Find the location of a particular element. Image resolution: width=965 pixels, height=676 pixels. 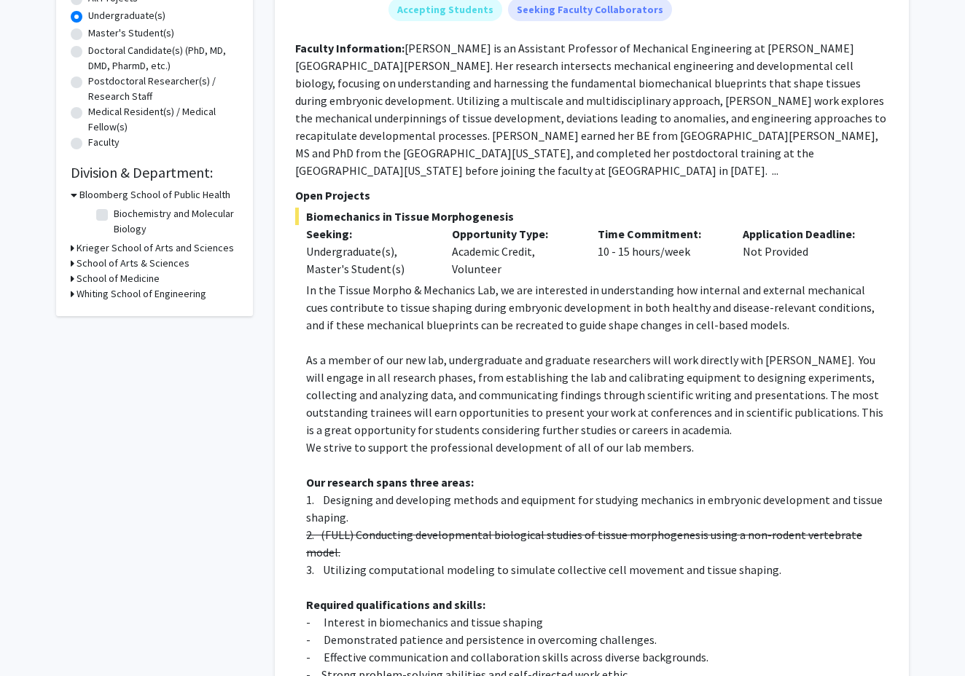

p: 1. Designing and developing methods and equipment for studying mechanics in embryonic development... is located at coordinates (597, 509).